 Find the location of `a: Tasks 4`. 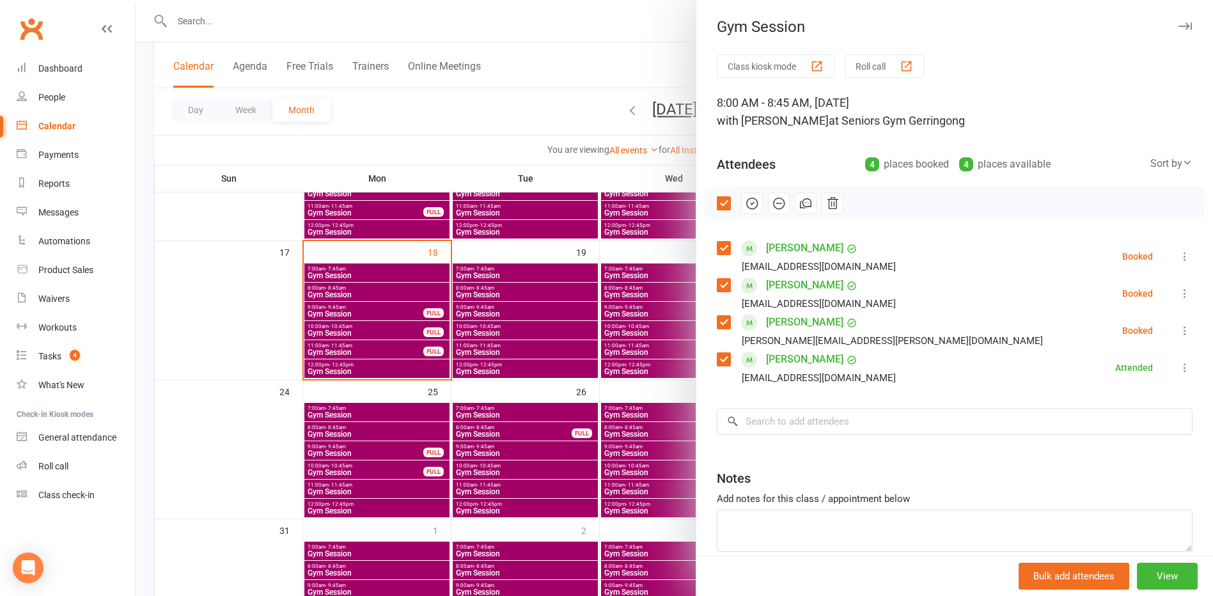

a: Tasks 4 is located at coordinates (75, 356).